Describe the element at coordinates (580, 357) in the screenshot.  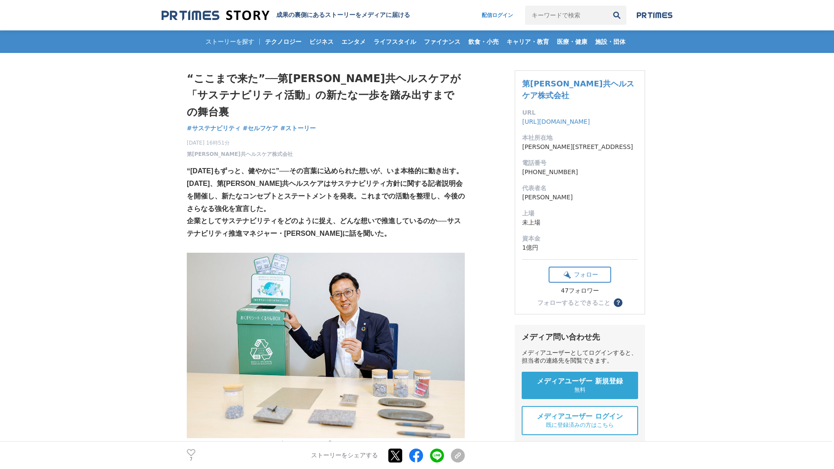
I see `div: メディアユーザーとしてログインすると、担当者の連絡先を閲覧できます。` at that location.